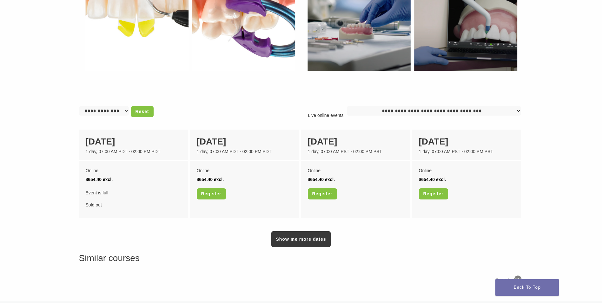 The height and width of the screenshot is (303, 602). I want to click on h3: Similar courses, so click(301, 258).